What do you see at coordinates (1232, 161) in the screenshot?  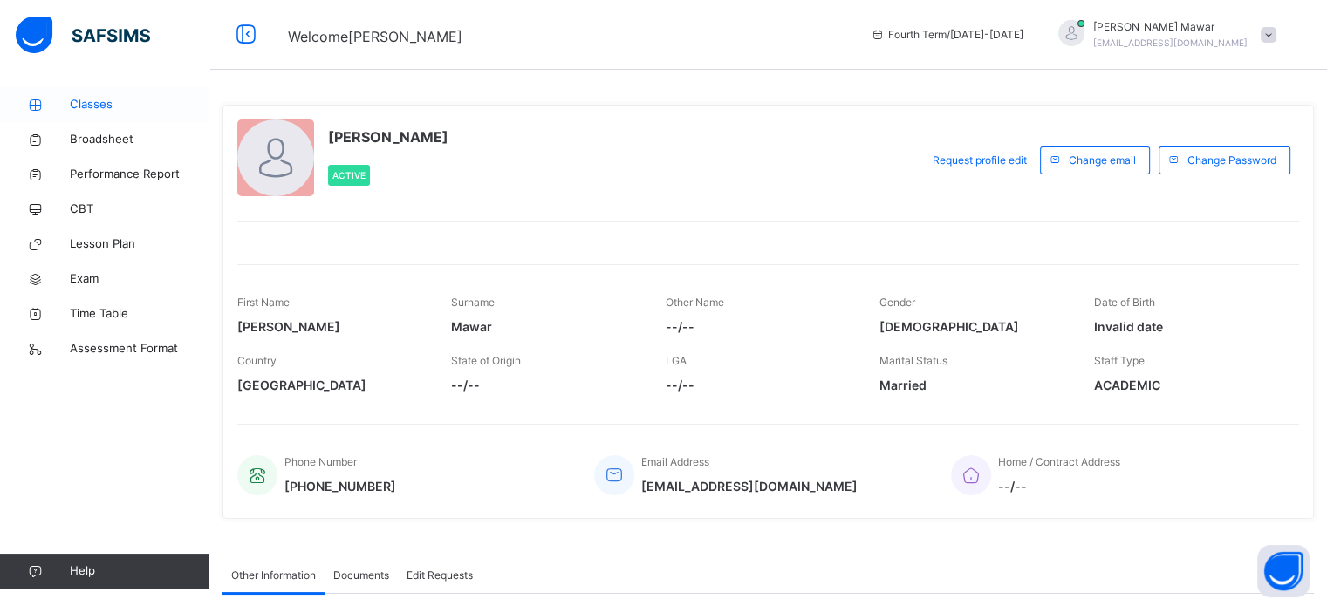 I see `span: Change Password` at bounding box center [1232, 161].